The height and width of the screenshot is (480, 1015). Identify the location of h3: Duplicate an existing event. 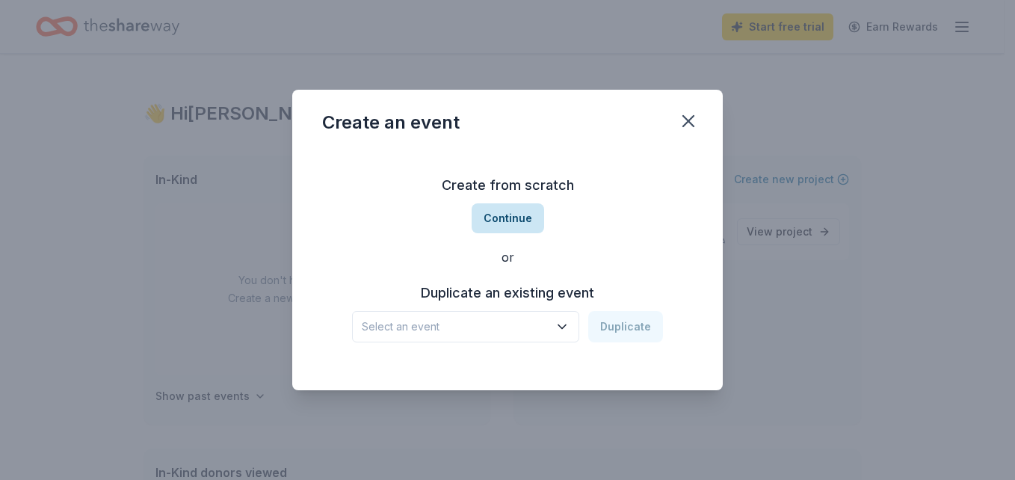
(507, 293).